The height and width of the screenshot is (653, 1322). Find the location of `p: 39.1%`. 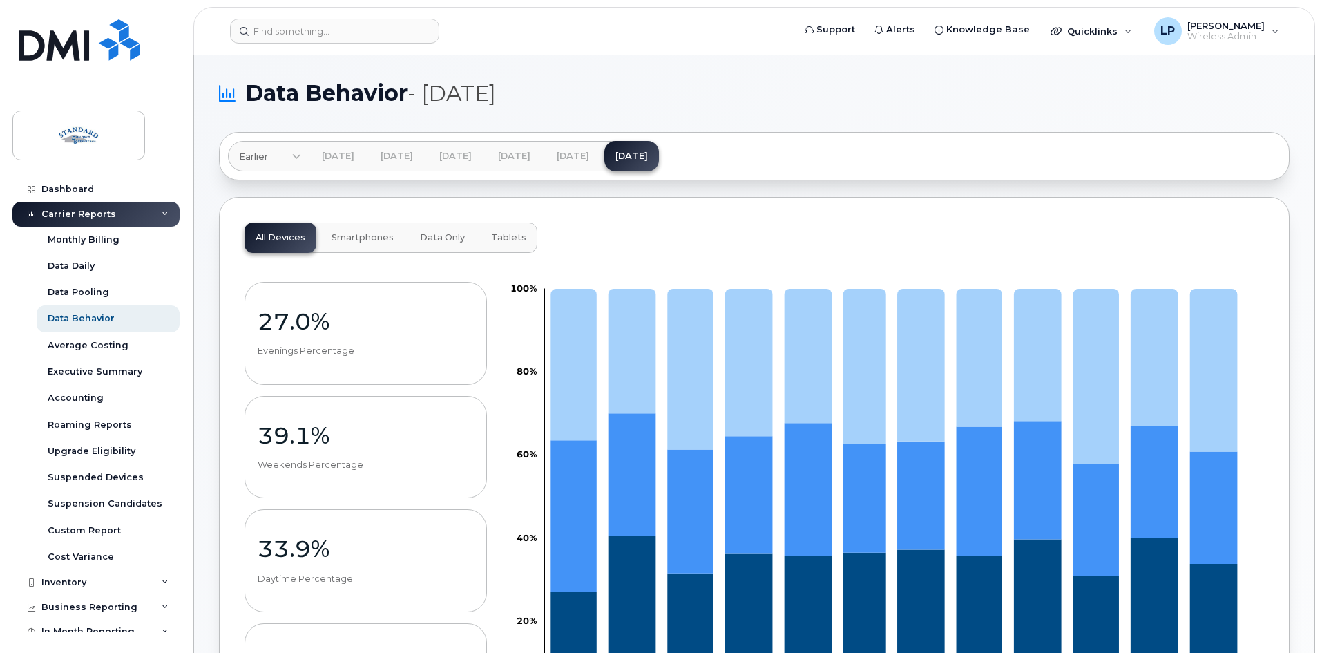

p: 39.1% is located at coordinates (365, 435).